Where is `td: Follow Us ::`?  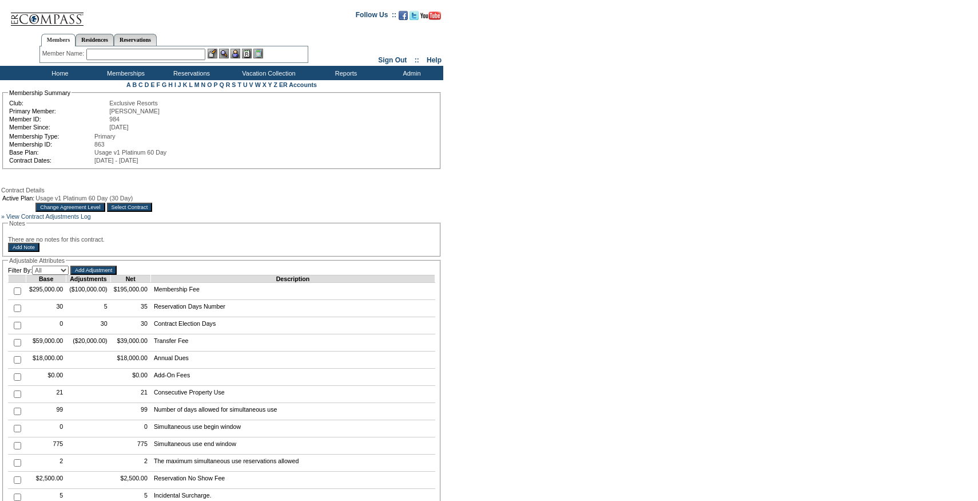
td: Follow Us :: is located at coordinates (376, 17).